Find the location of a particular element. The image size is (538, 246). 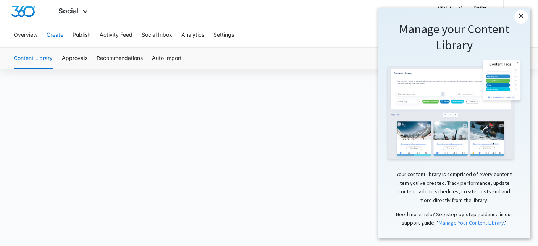

button: Create is located at coordinates (55, 35).